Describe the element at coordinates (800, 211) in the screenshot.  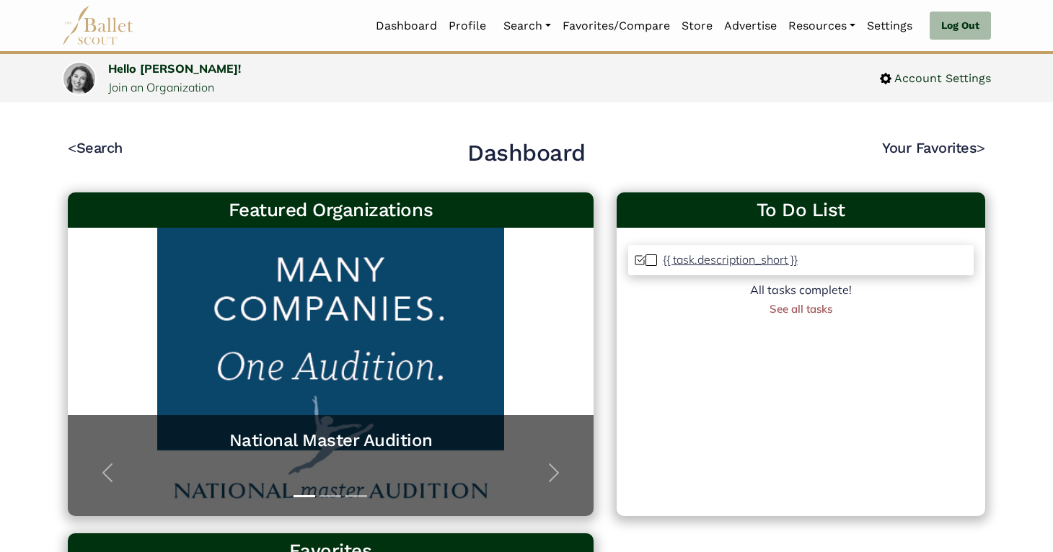
I see `h3: To Do List` at that location.